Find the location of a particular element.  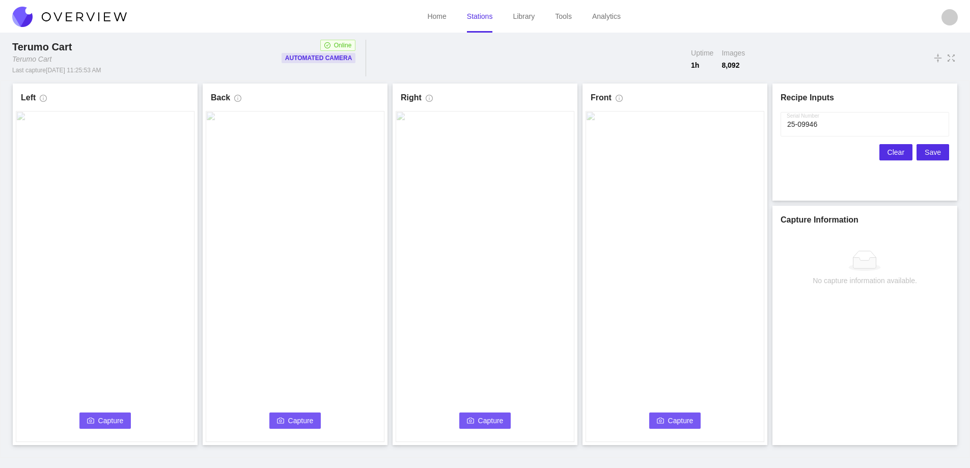

p: Automated Camera is located at coordinates (319, 58).